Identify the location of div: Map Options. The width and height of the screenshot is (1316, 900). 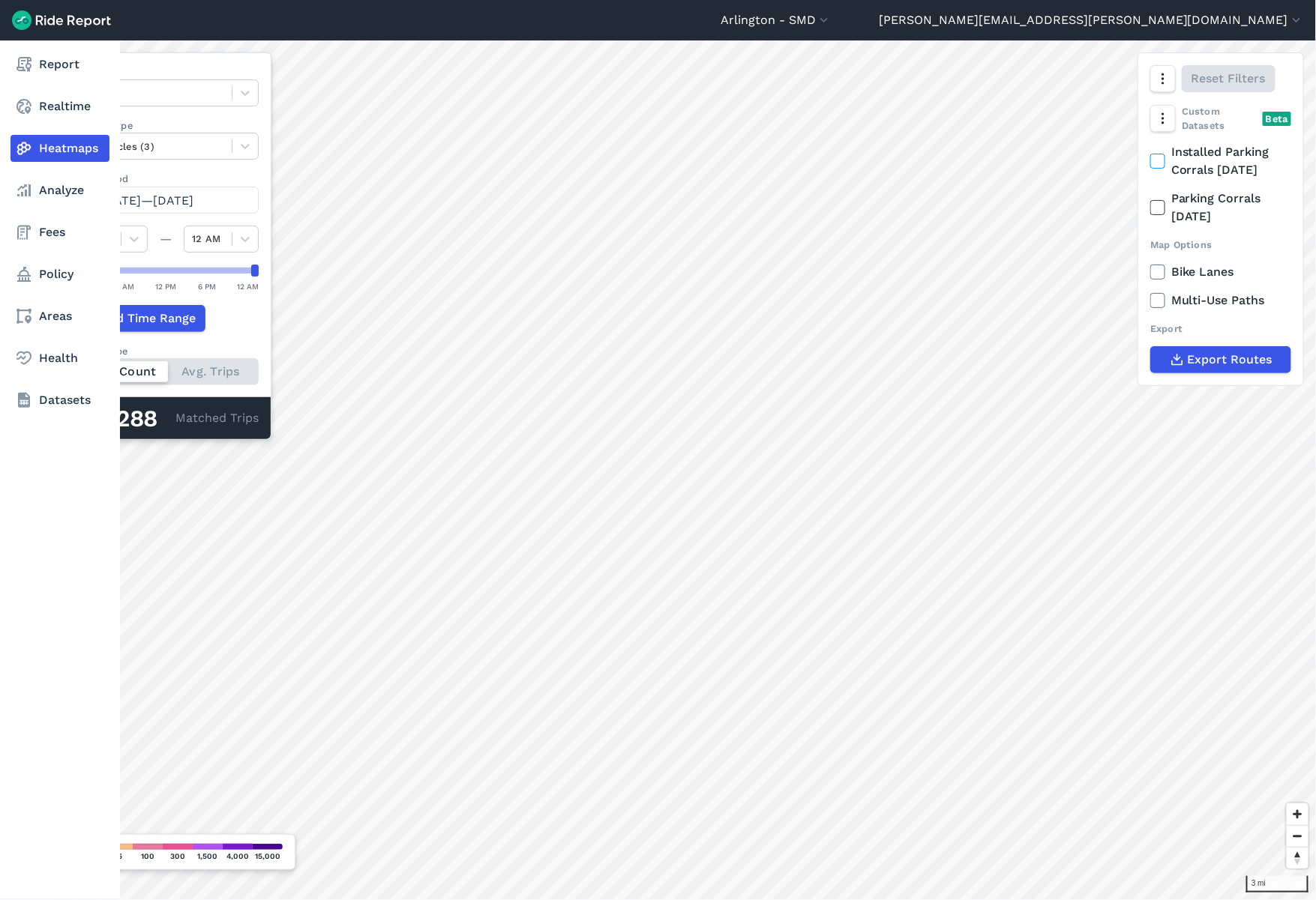
(1221, 244).